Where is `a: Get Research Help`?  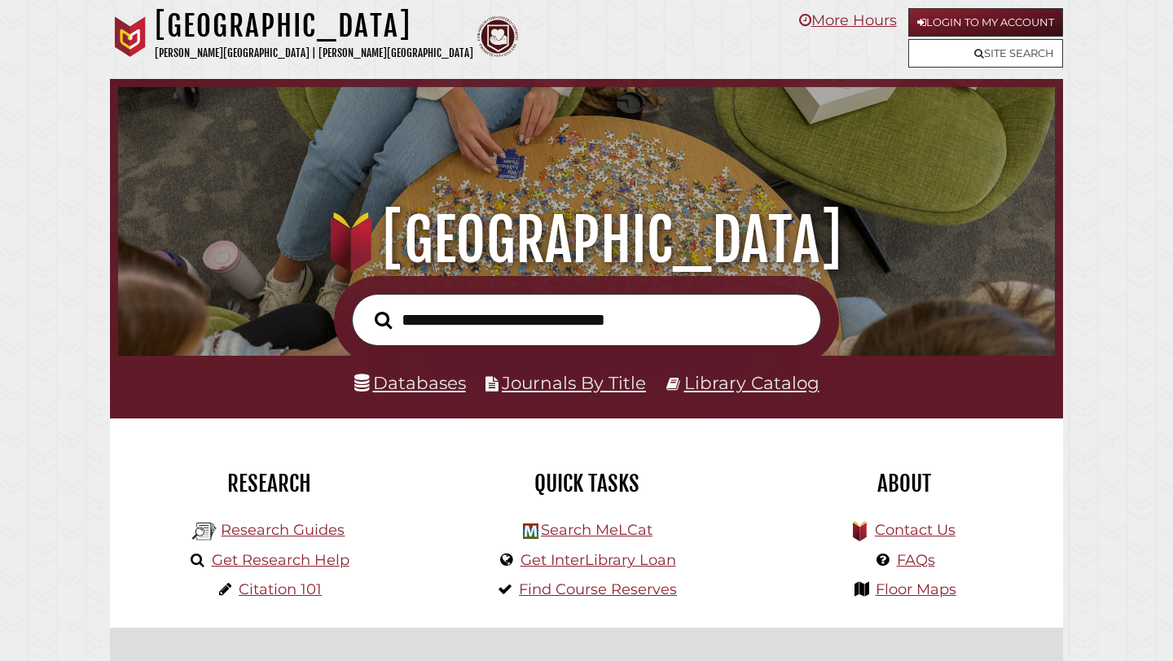
a: Get Research Help is located at coordinates (280, 560).